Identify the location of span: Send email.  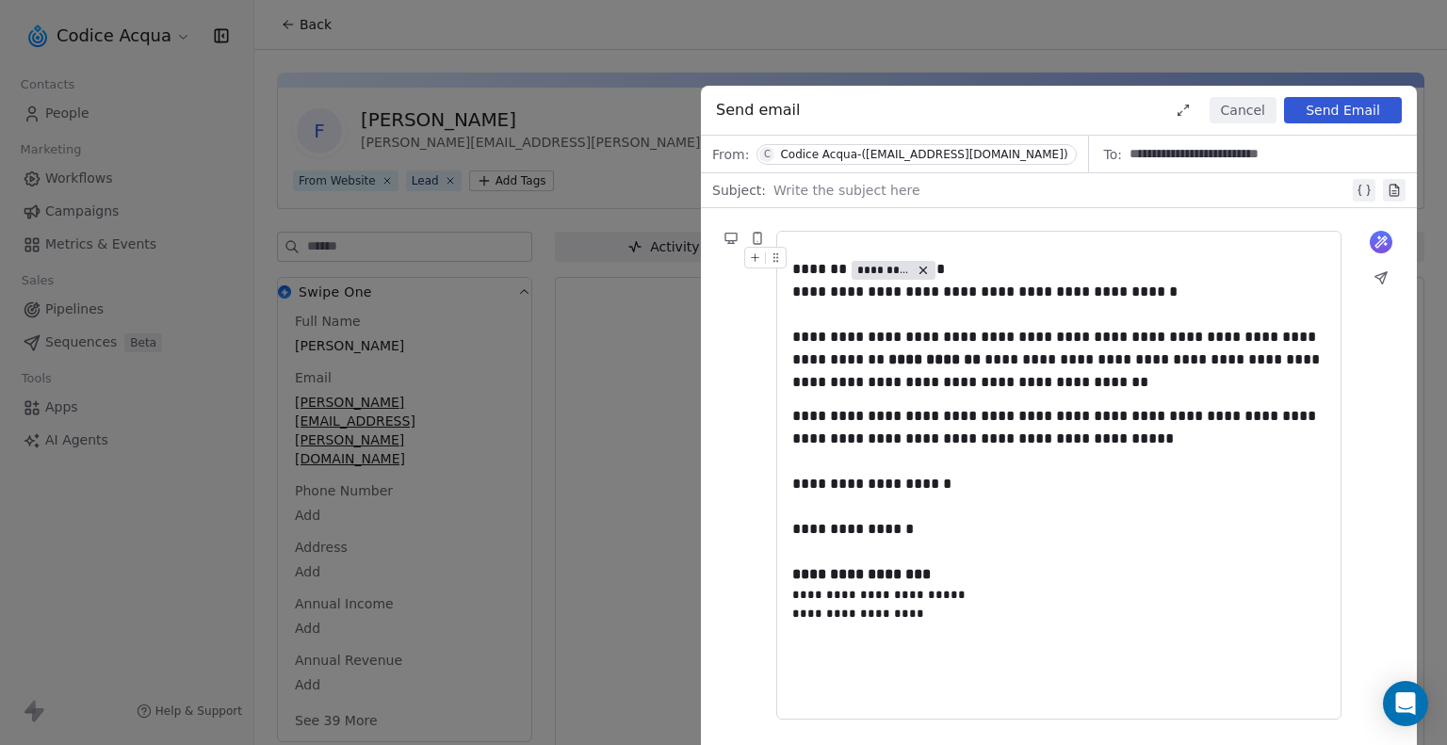
(758, 110).